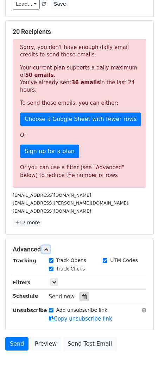  What do you see at coordinates (124, 260) in the screenshot?
I see `label: UTM Codes` at bounding box center [124, 260].